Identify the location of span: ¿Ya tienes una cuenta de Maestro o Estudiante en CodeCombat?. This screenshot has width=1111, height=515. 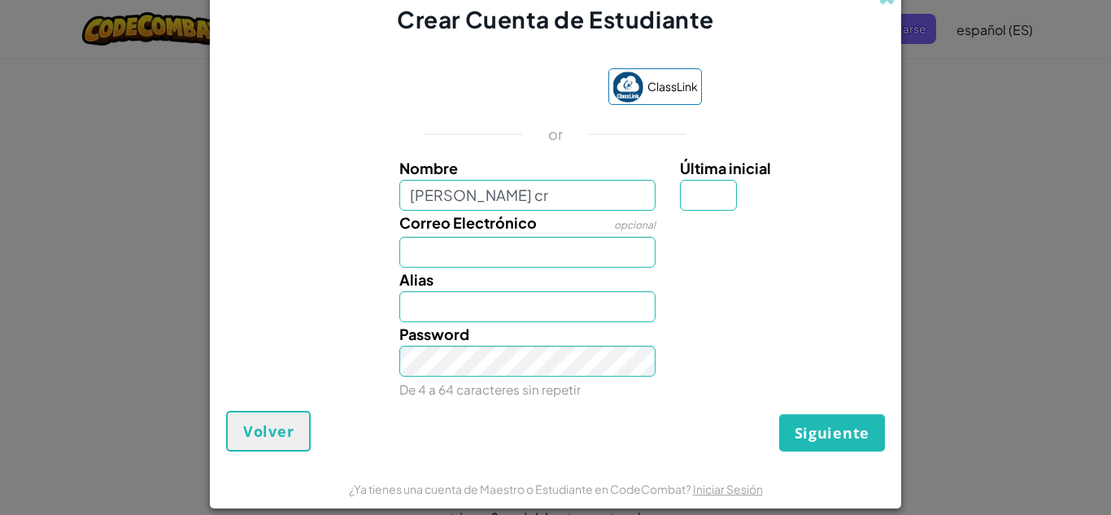
(520, 489).